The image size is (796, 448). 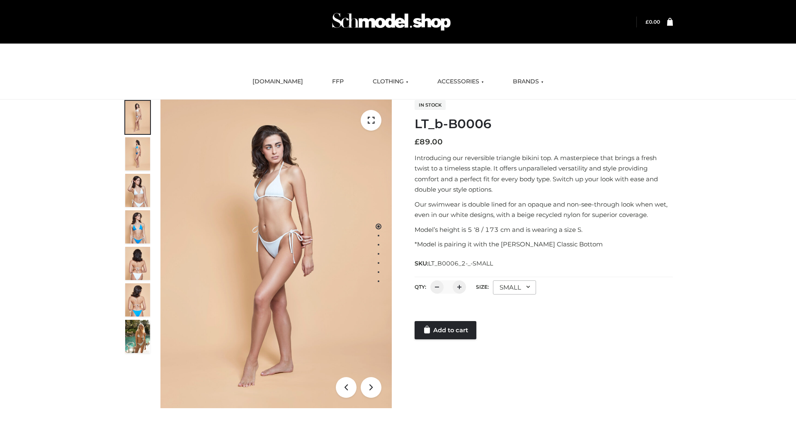 I want to click on p: Introducing our reversible triangle bikini top. A masterpiece that brings a fresh twist to a time..., so click(x=544, y=174).